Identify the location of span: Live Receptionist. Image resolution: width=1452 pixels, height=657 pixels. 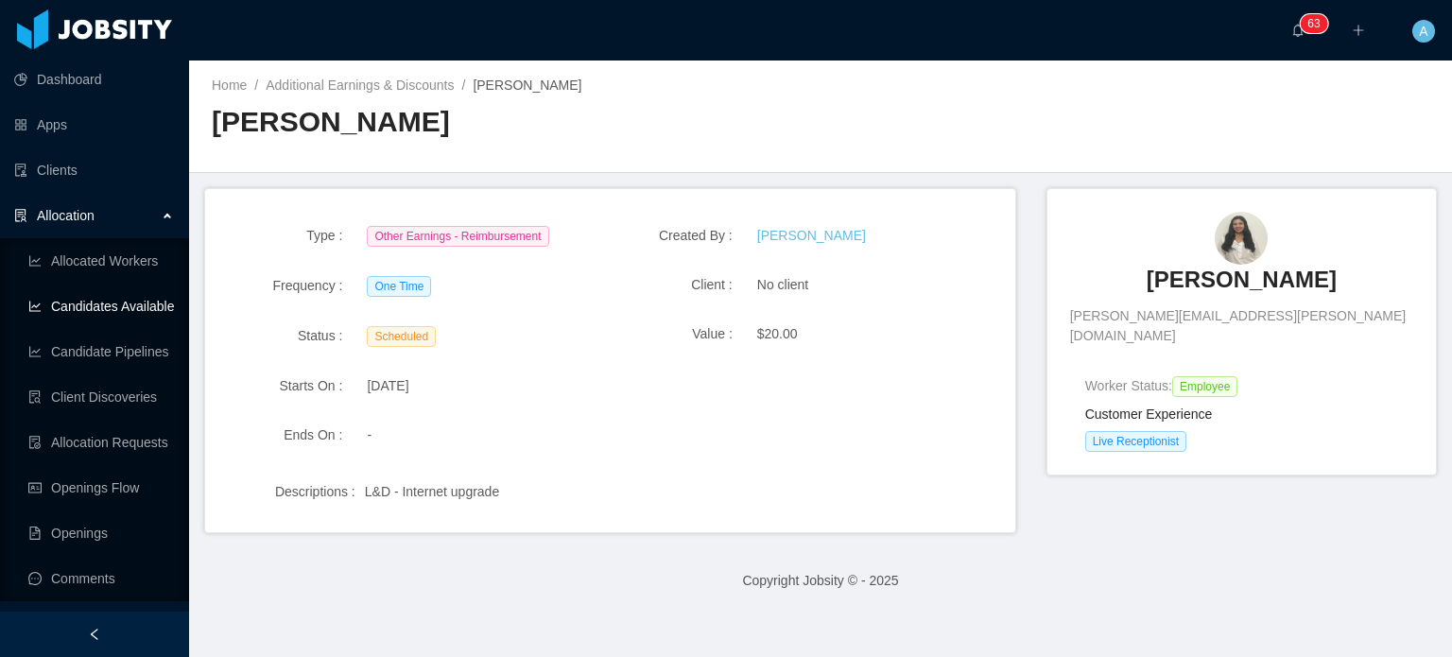
(1136, 442).